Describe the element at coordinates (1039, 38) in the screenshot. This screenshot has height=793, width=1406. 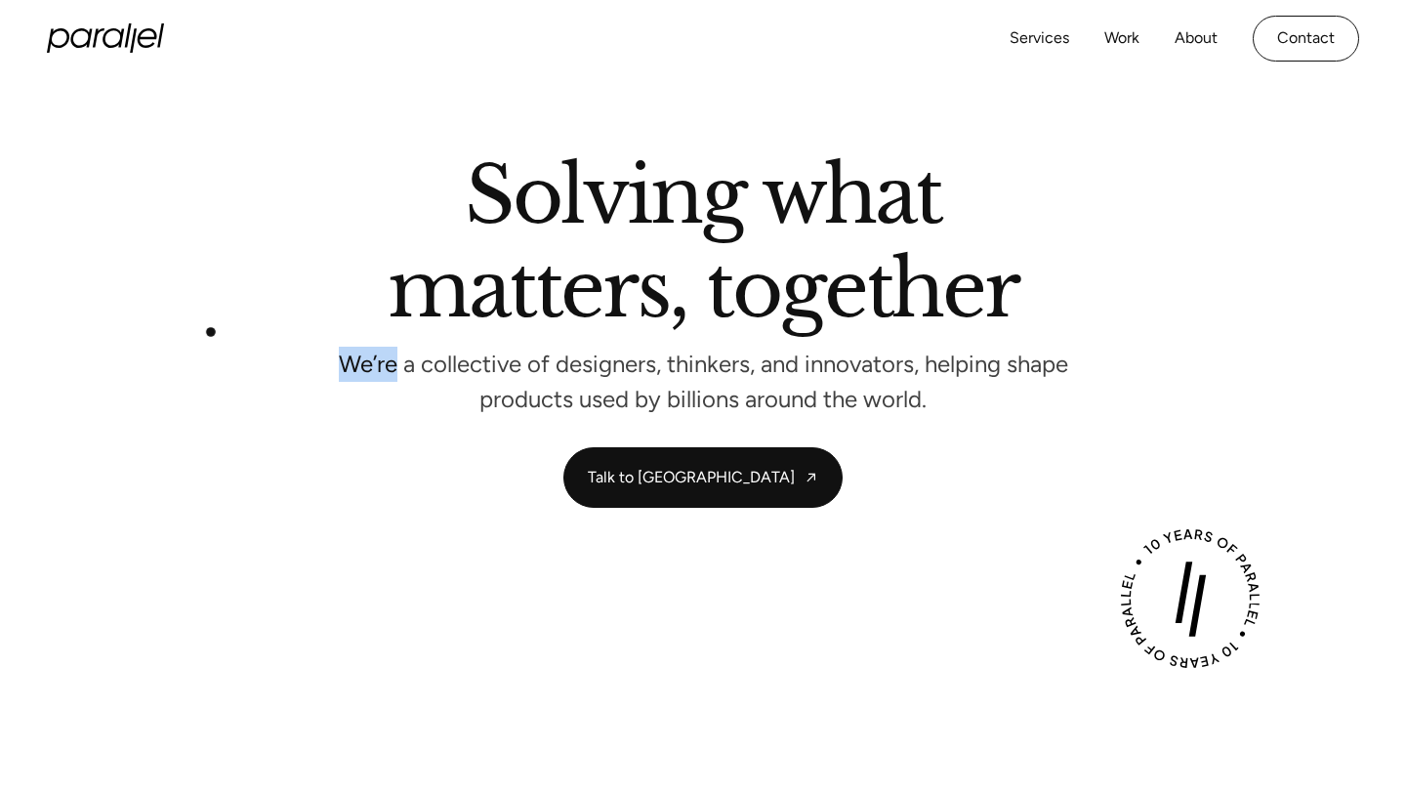
I see `a: Services` at that location.